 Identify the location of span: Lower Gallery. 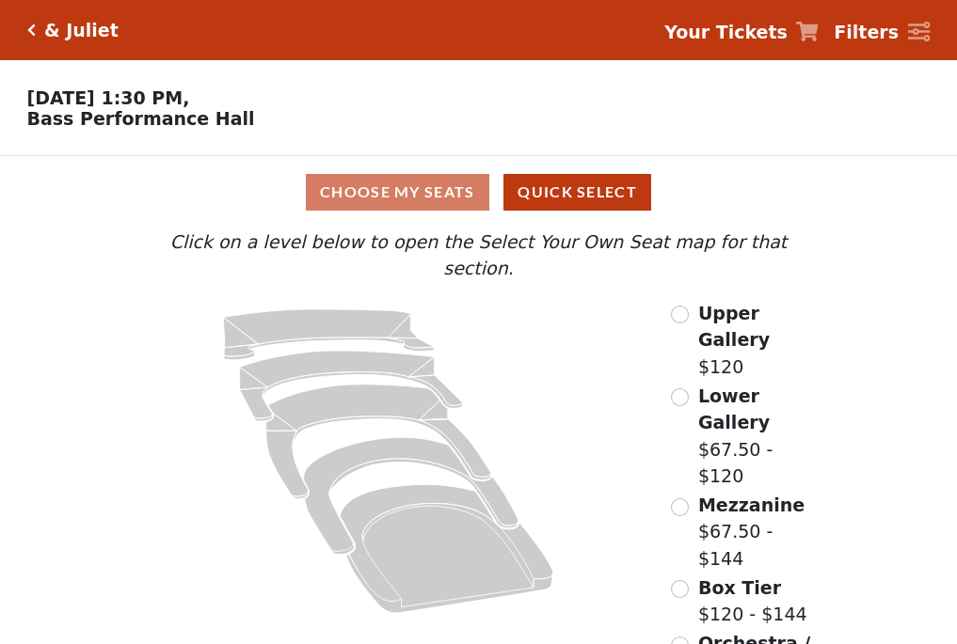
(734, 409).